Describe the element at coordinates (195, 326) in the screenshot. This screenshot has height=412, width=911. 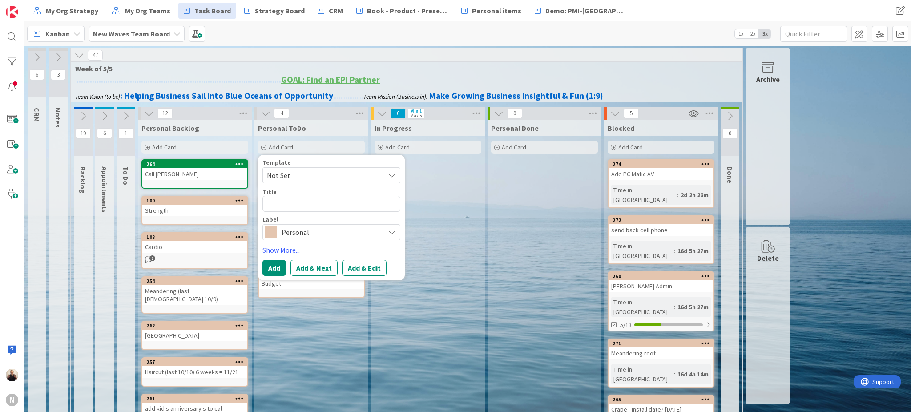
I see `div: 262` at that location.